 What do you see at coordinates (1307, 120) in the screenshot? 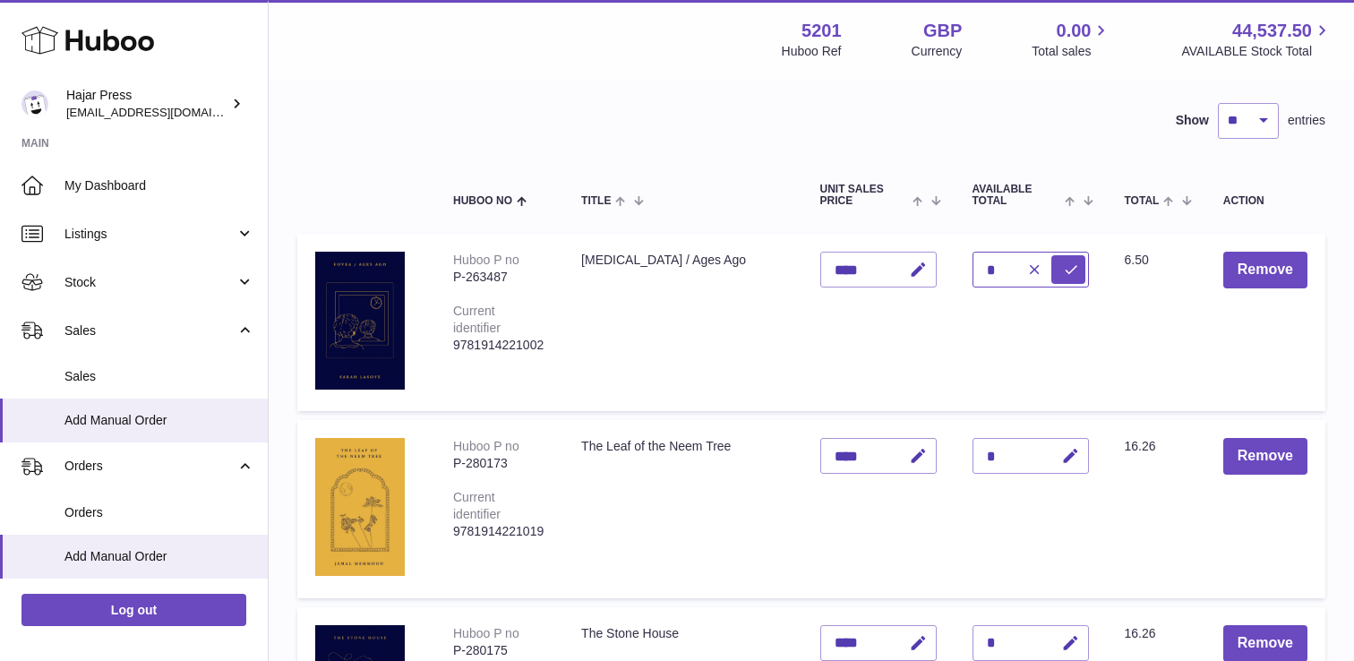
I see `span: entries` at bounding box center [1307, 120].